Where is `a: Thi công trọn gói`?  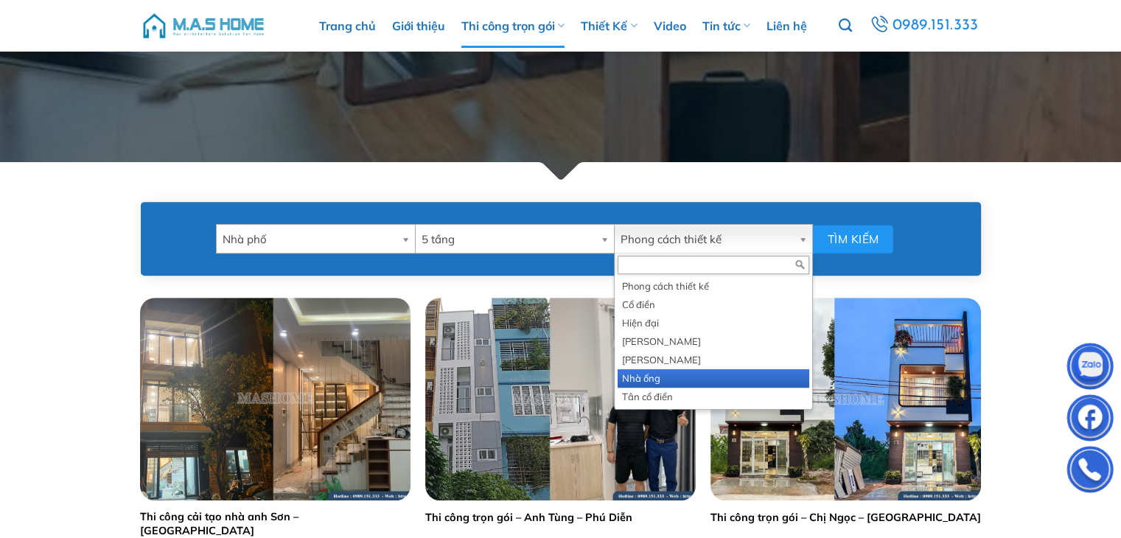 a: Thi công trọn gói is located at coordinates (513, 26).